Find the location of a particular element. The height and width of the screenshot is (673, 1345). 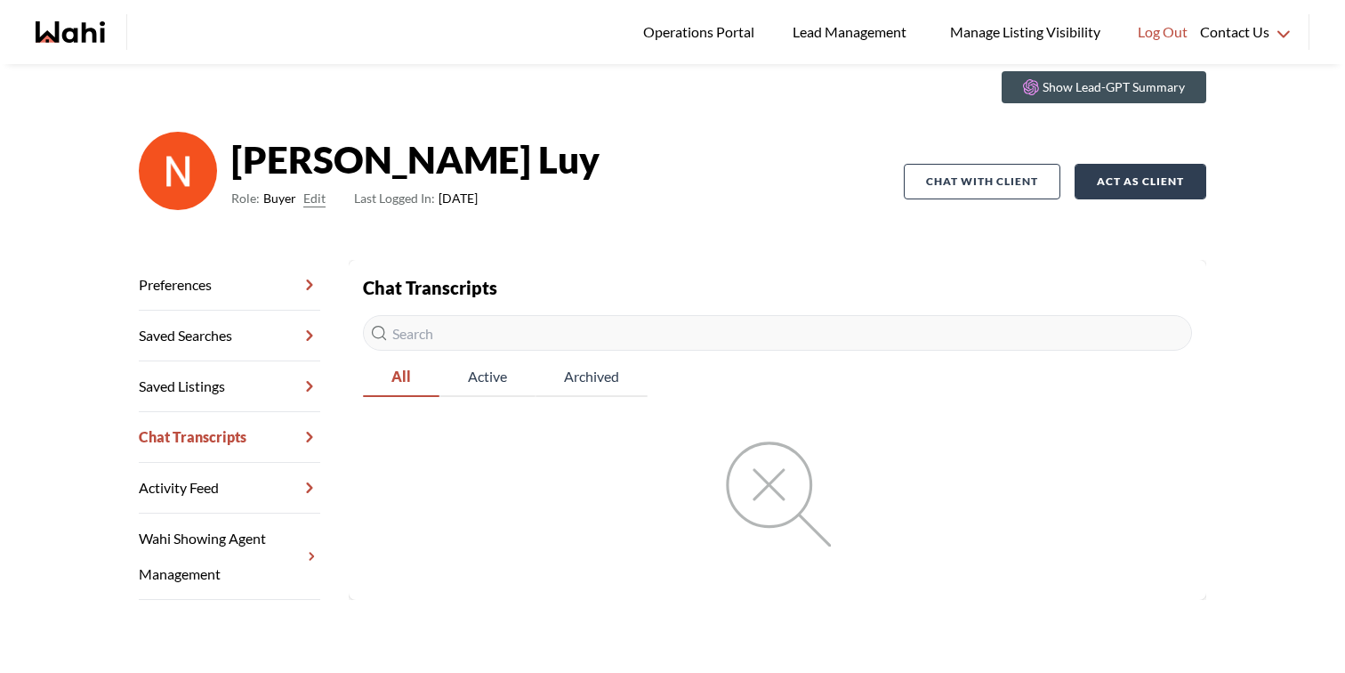

button: Show Lead-GPT Summary is located at coordinates (1104, 87).